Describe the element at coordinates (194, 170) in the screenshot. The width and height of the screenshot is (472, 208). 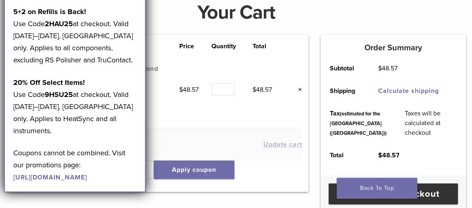
I see `button: Apply coupon` at that location.